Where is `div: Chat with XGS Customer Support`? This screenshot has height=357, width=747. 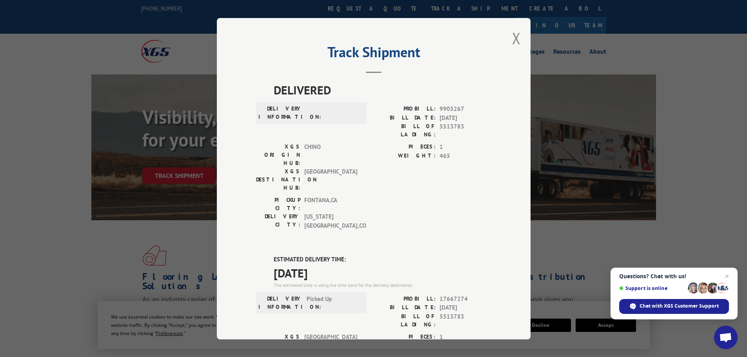 div: Chat with XGS Customer Support is located at coordinates (674, 307).